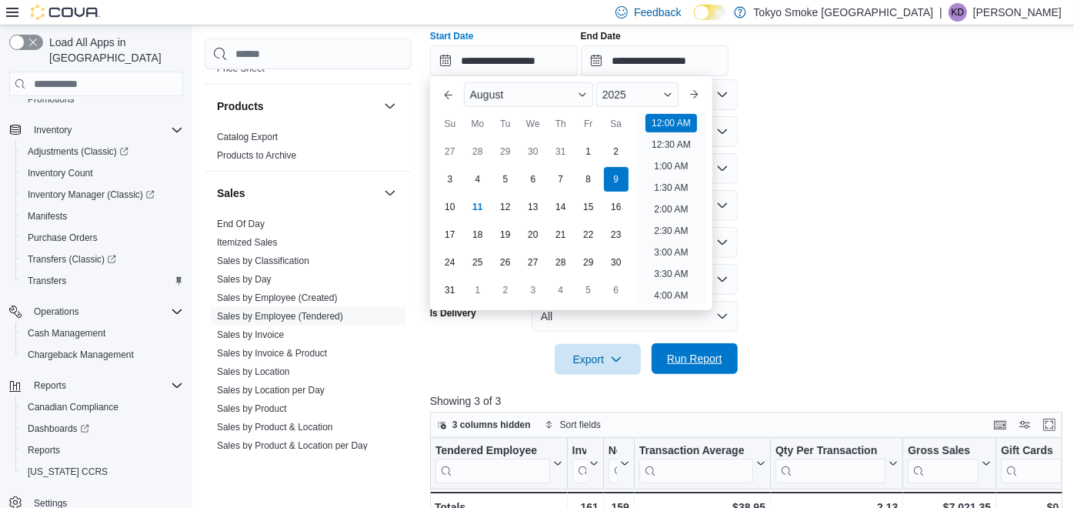 The image size is (1074, 508). Describe the element at coordinates (102, 428) in the screenshot. I see `span: Dashboards` at that location.